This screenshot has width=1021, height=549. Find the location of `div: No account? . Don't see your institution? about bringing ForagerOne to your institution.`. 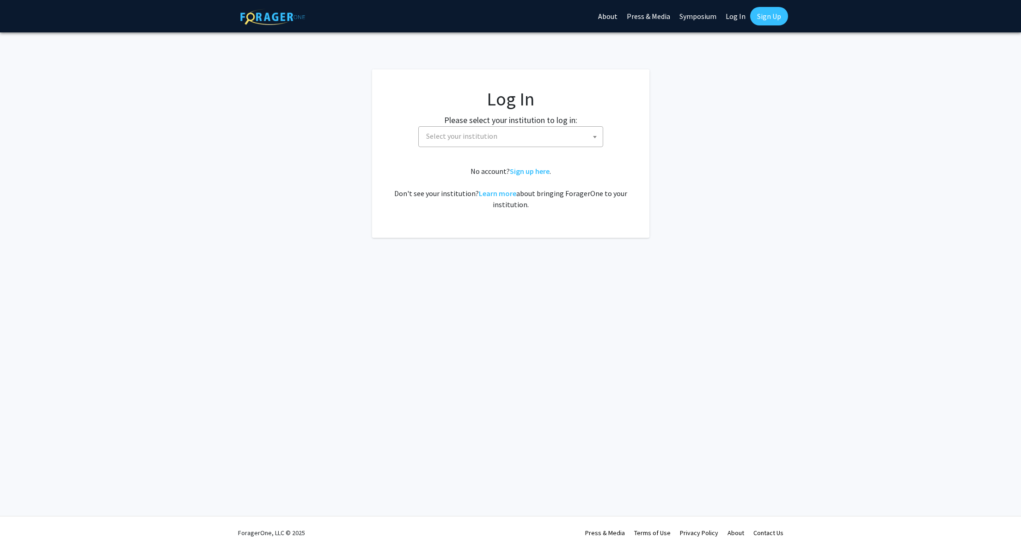

div: No account? . Don't see your institution? about bringing ForagerOne to your institution. is located at coordinates (511, 188).